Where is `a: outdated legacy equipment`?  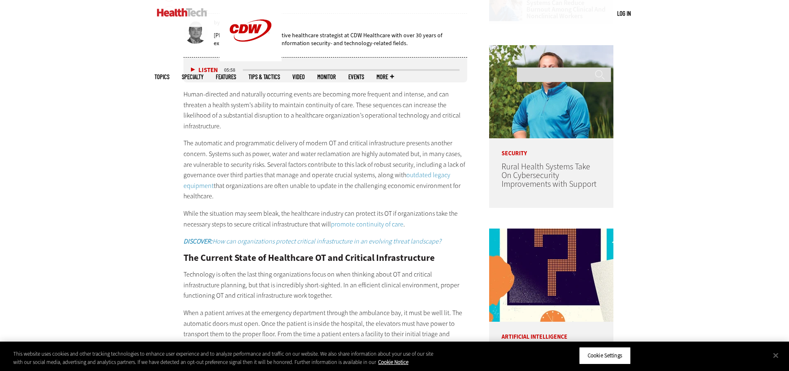 a: outdated legacy equipment is located at coordinates (317, 180).